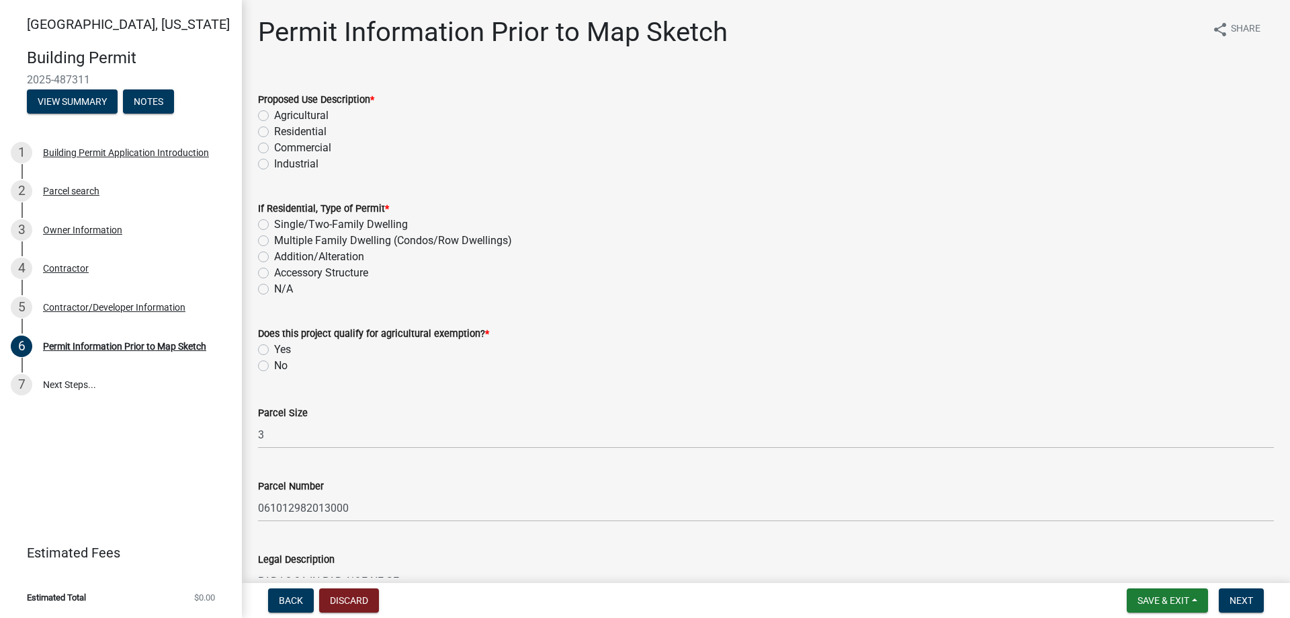 The width and height of the screenshot is (1290, 618). I want to click on div: 6, so click(22, 346).